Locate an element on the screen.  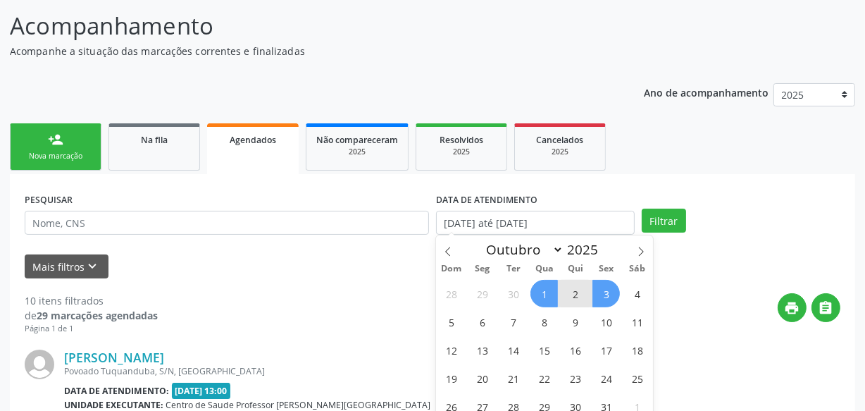
span: Outubro 10, 2025 is located at coordinates (606, 321).